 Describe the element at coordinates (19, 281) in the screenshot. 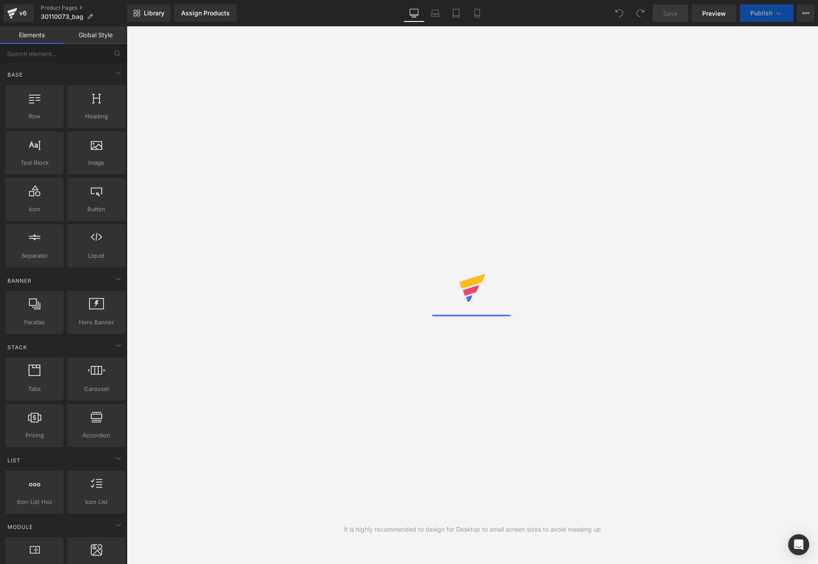

I see `span: Banner` at that location.